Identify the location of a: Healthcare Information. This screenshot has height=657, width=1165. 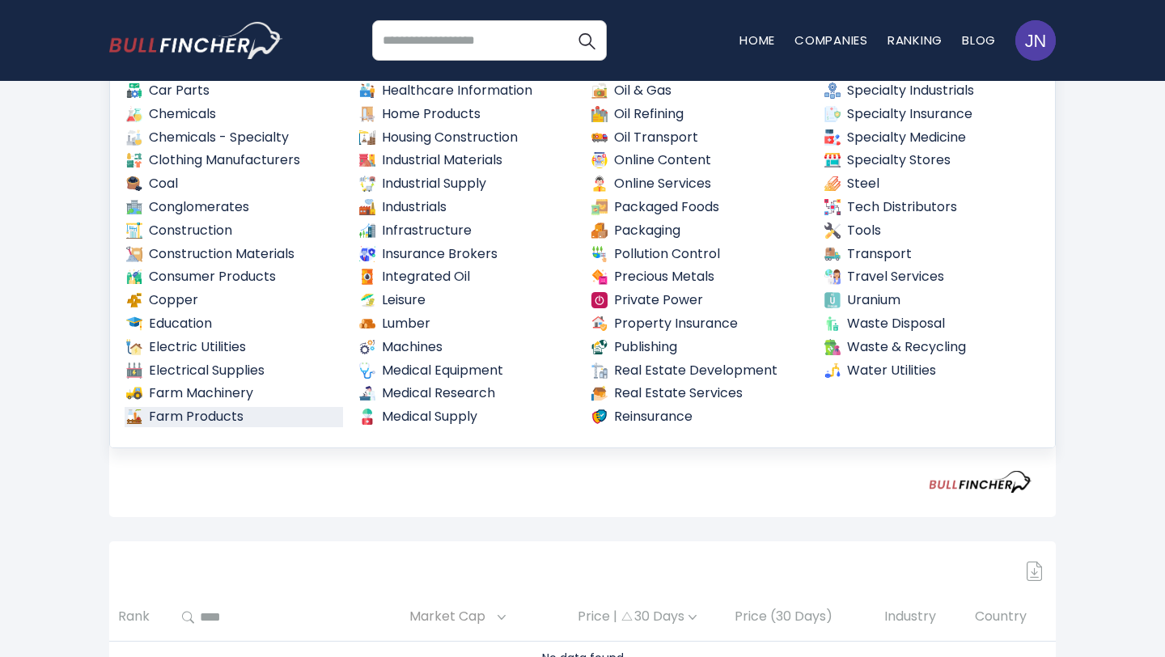
(467, 91).